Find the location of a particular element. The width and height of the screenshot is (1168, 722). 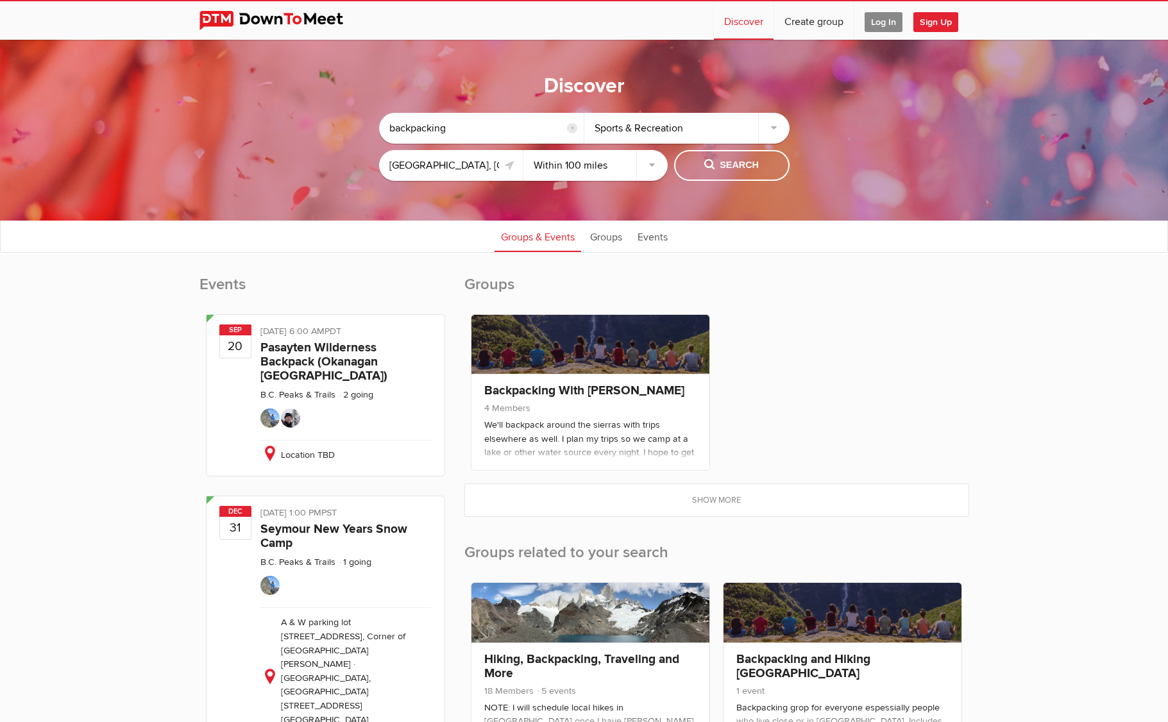

a: Sign Up is located at coordinates (941, 21).